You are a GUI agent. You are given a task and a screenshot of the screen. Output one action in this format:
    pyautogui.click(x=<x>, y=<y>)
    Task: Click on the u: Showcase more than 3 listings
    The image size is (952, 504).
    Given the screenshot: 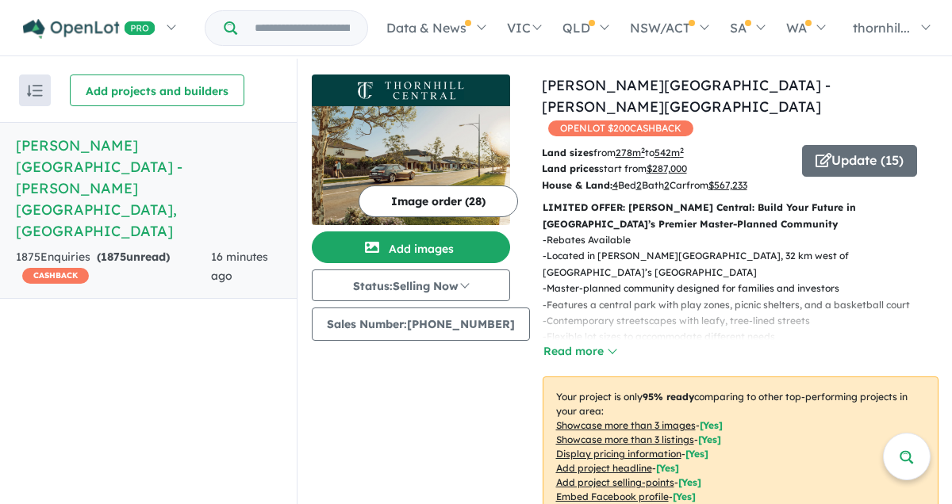 What is the action you would take?
    pyautogui.click(x=625, y=439)
    